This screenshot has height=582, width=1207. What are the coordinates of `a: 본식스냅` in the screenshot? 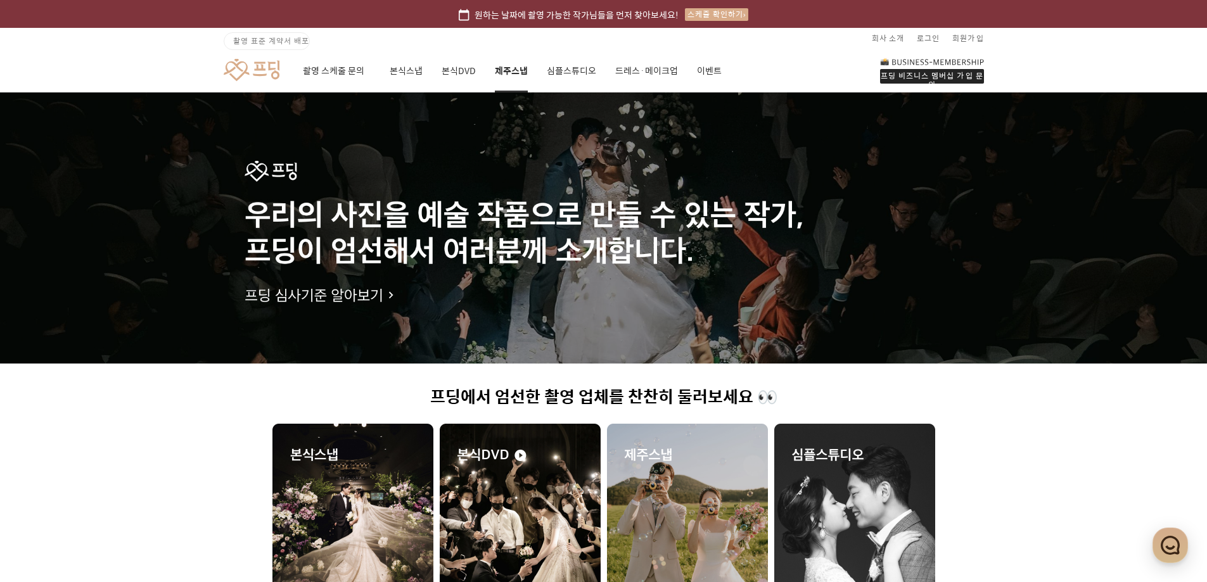 It's located at (406, 71).